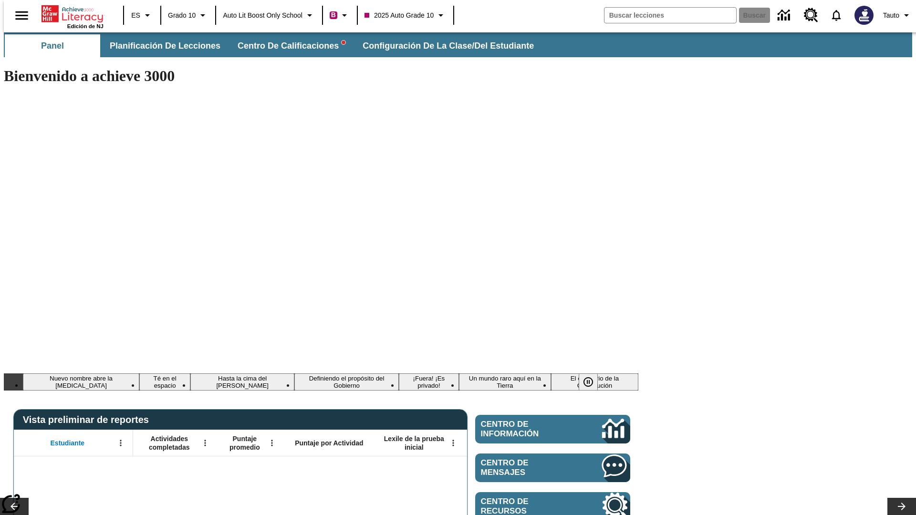 The image size is (916, 515). Describe the element at coordinates (429, 382) in the screenshot. I see `button: Diapositiva 5 ¡Fuera! ¡Es privado!` at that location.